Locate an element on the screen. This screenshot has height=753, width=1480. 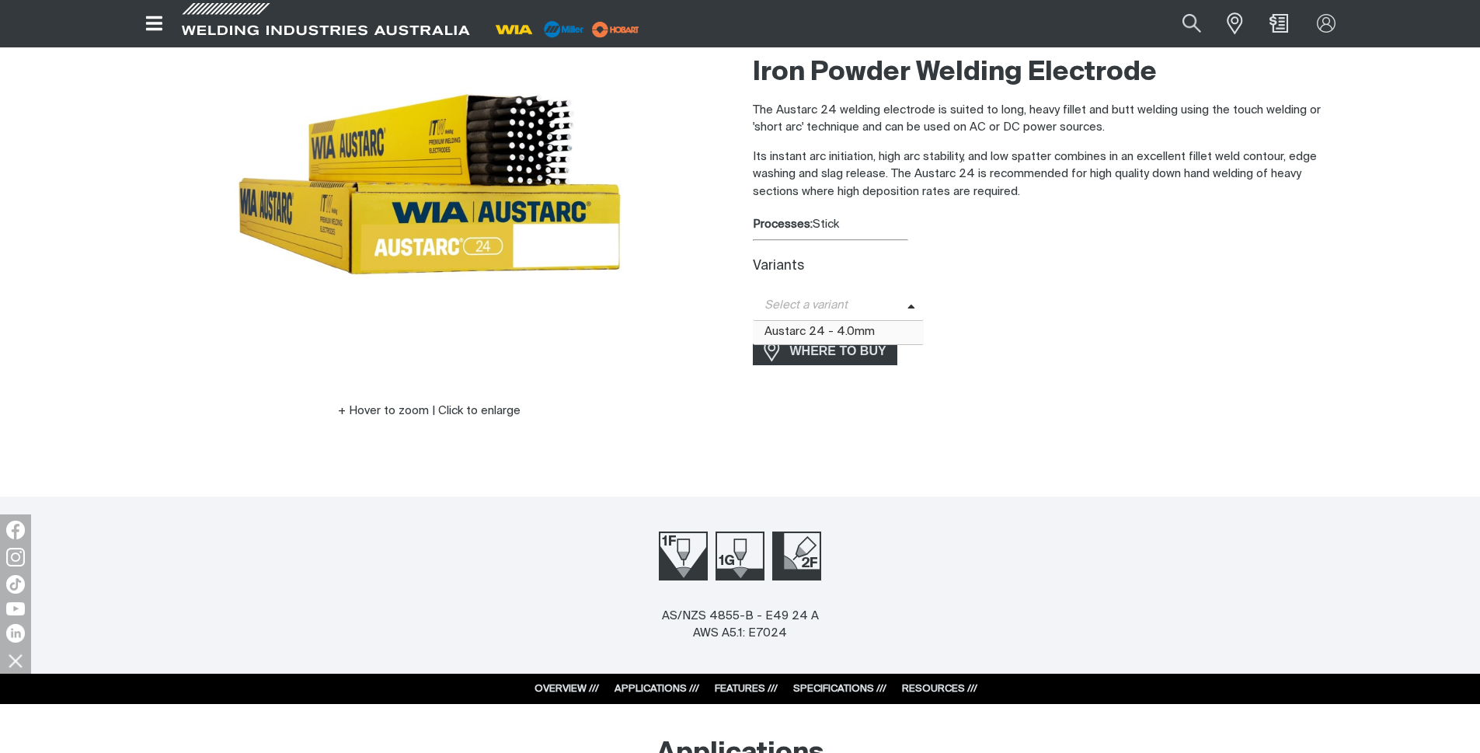
span: WHERE TO BUY is located at coordinates (839, 351).